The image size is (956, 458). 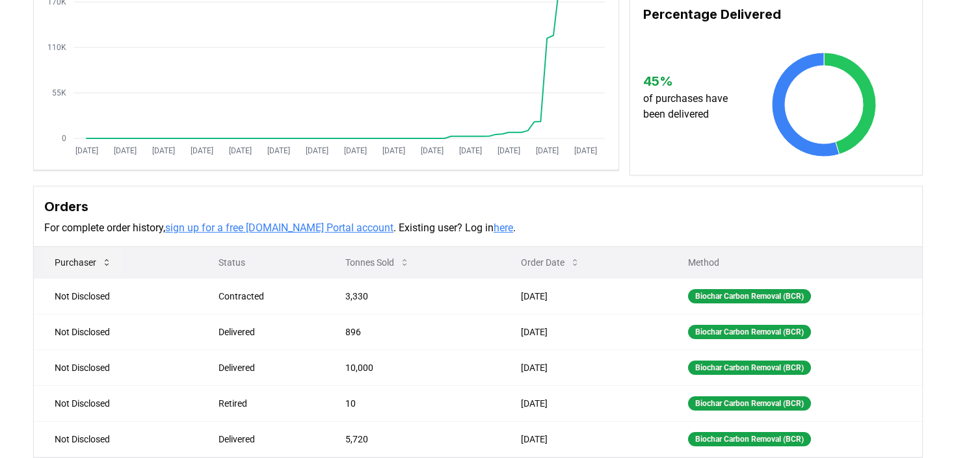 I want to click on p: Method, so click(x=795, y=263).